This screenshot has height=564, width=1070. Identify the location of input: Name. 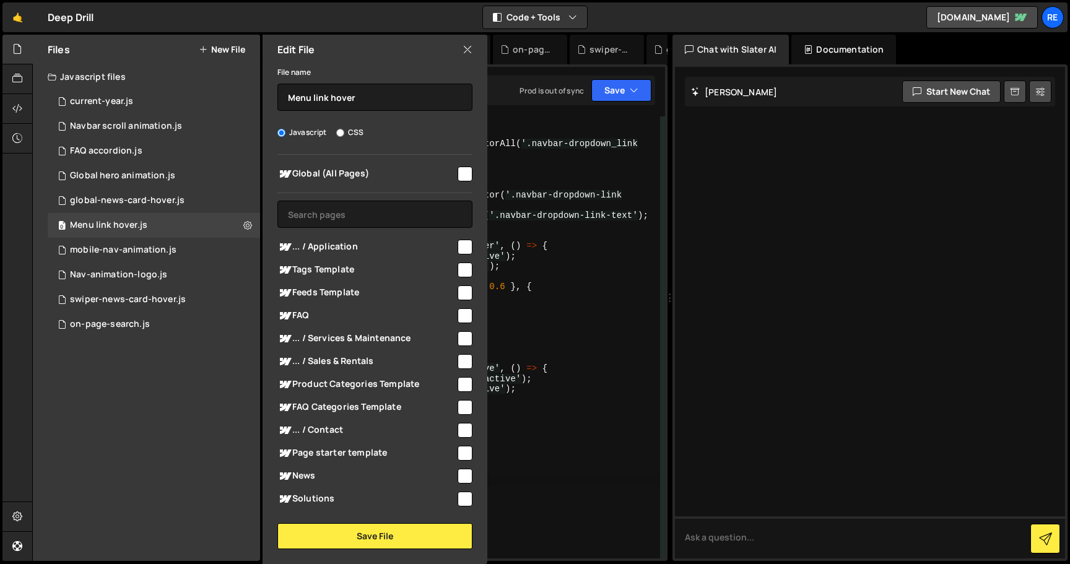
(375, 97).